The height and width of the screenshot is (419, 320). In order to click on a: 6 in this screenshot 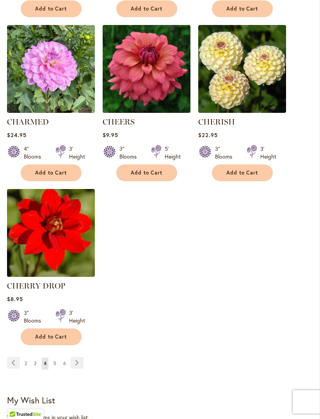, I will do `click(64, 363)`.